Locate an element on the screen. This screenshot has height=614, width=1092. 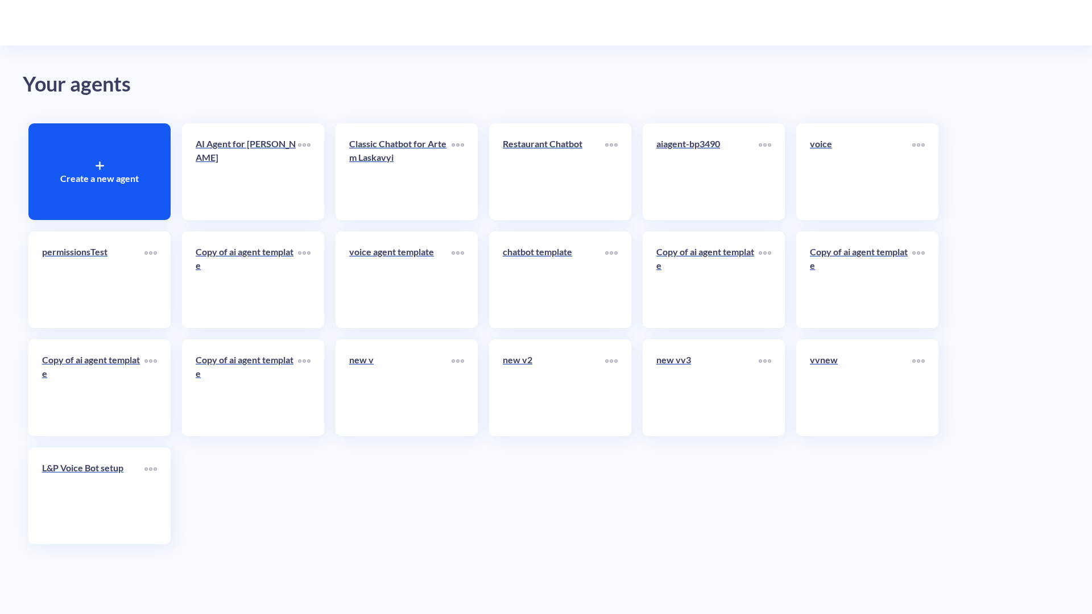
p: chatbot template is located at coordinates (554, 252).